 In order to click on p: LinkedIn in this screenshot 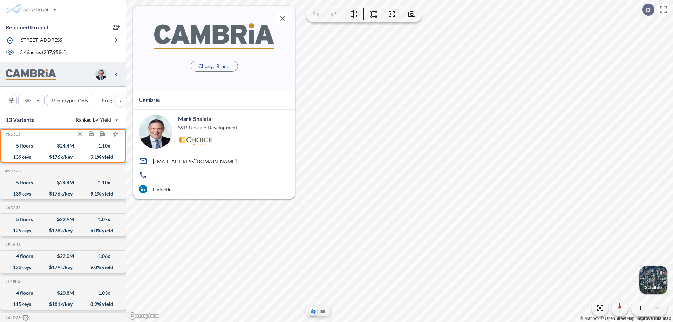, I will do `click(162, 189)`.